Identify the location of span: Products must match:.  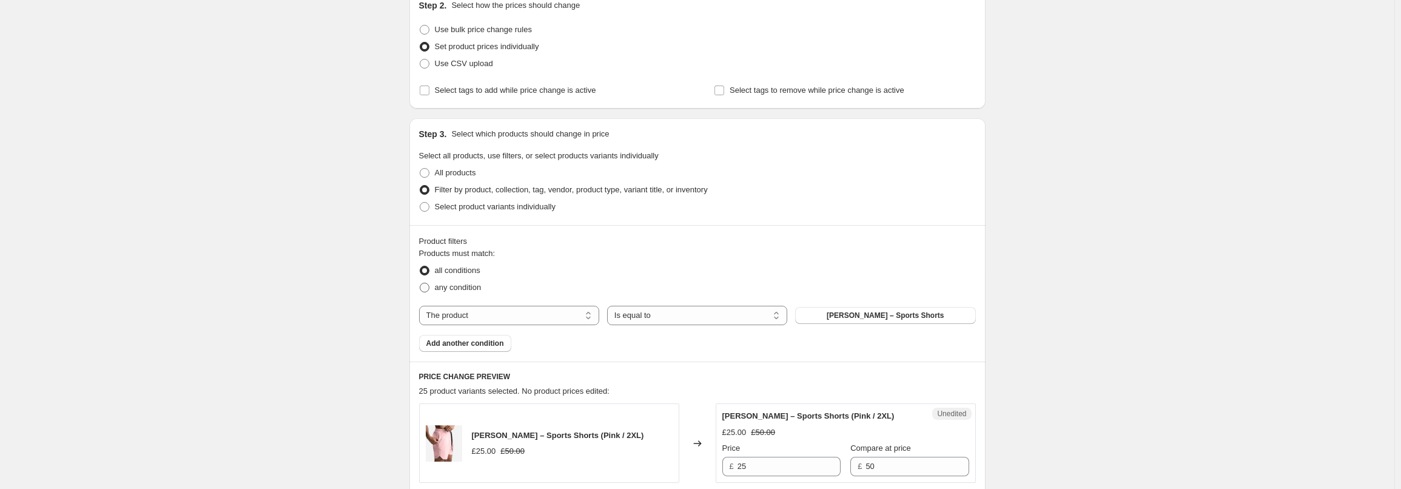
(457, 253).